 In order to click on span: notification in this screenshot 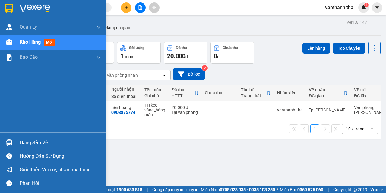, I will do `click(9, 170)`.